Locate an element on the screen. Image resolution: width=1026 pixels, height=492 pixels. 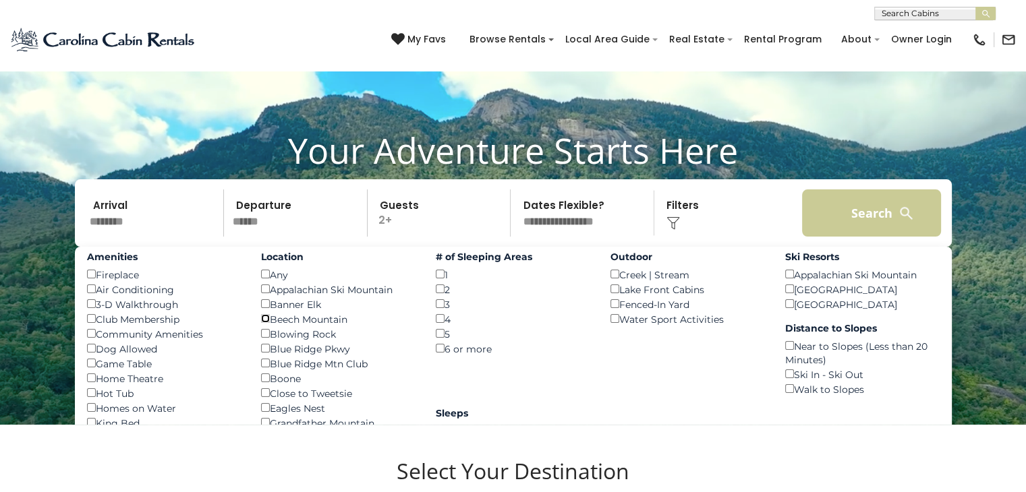
img: search-regular-white.png is located at coordinates (906, 213).